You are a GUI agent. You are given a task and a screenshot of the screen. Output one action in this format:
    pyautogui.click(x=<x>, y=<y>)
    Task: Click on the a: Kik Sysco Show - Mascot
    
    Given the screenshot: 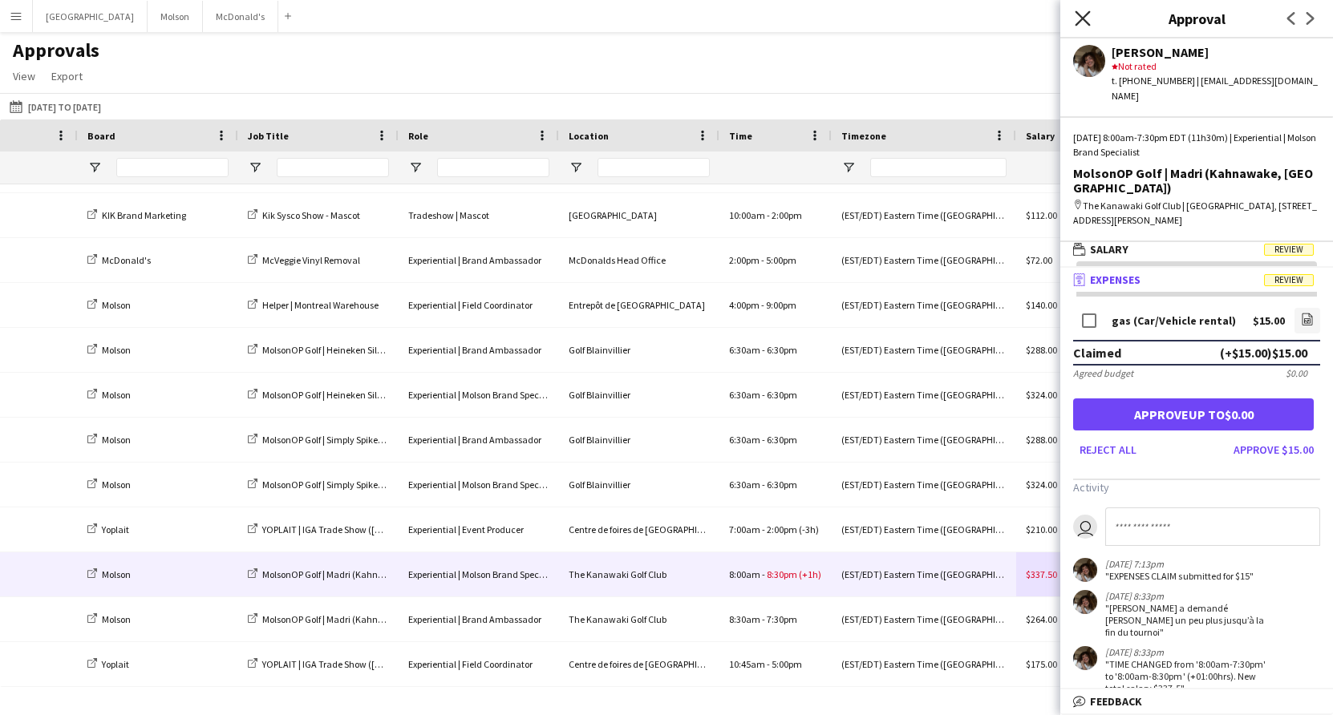 What is the action you would take?
    pyautogui.click(x=304, y=215)
    